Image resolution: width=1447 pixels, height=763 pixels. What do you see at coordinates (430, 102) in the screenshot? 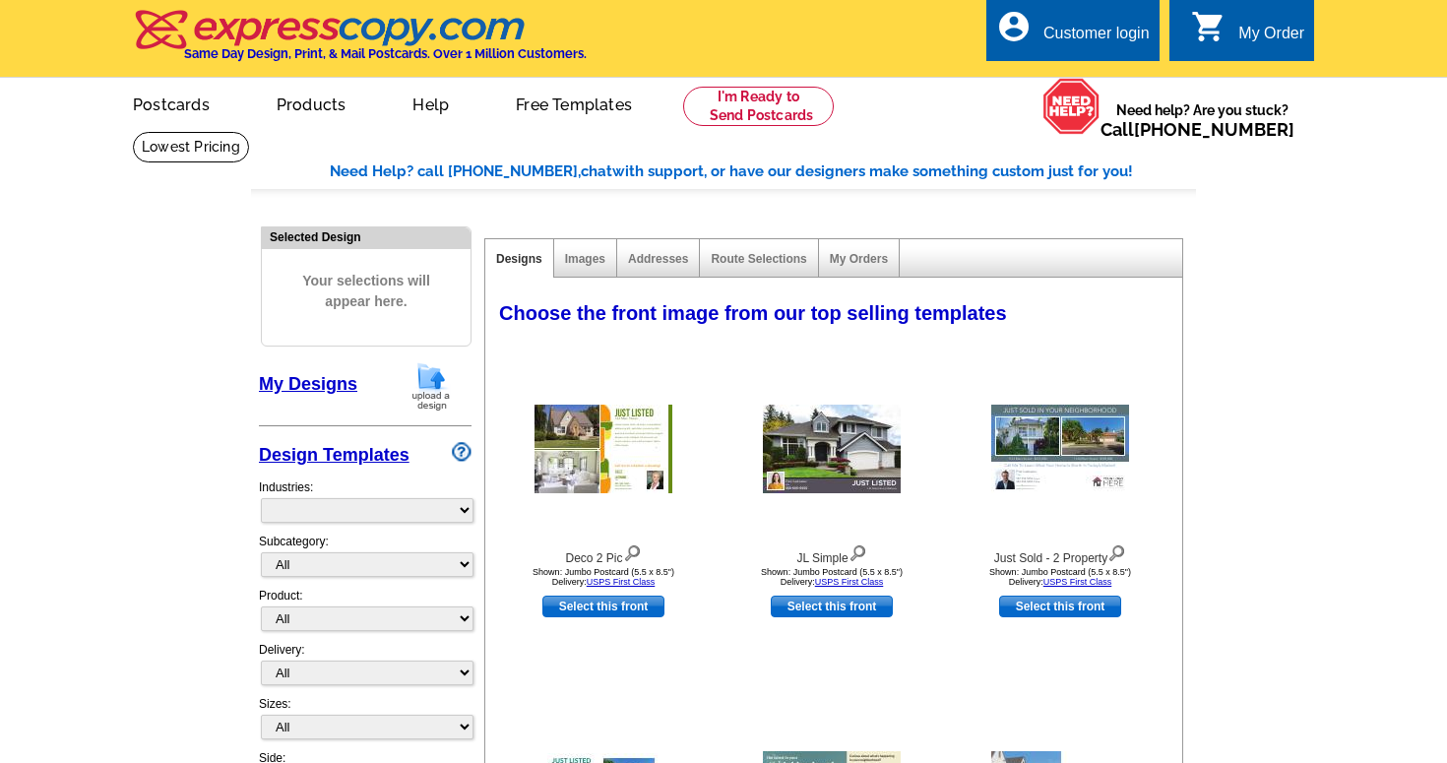
I see `a: Help` at bounding box center [430, 102].